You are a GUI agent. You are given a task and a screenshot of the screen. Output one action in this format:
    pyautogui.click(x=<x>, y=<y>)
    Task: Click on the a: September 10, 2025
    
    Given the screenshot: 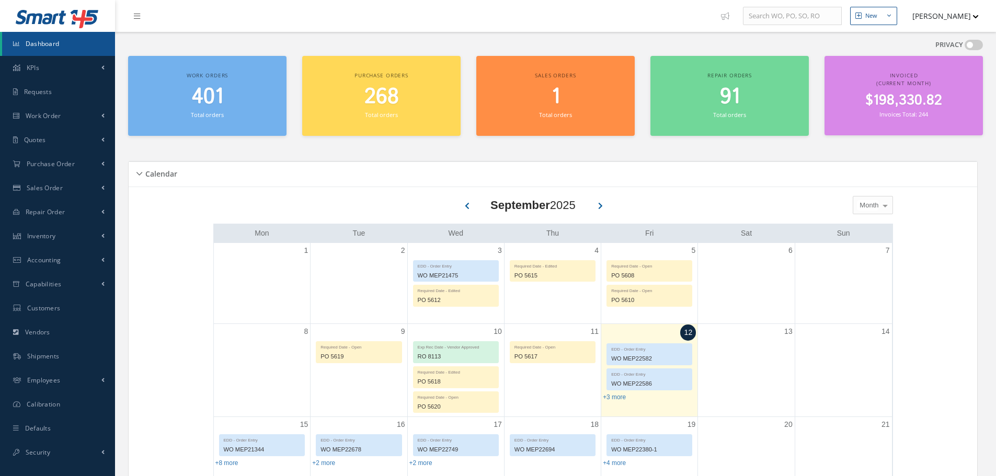 What is the action you would take?
    pyautogui.click(x=498, y=331)
    